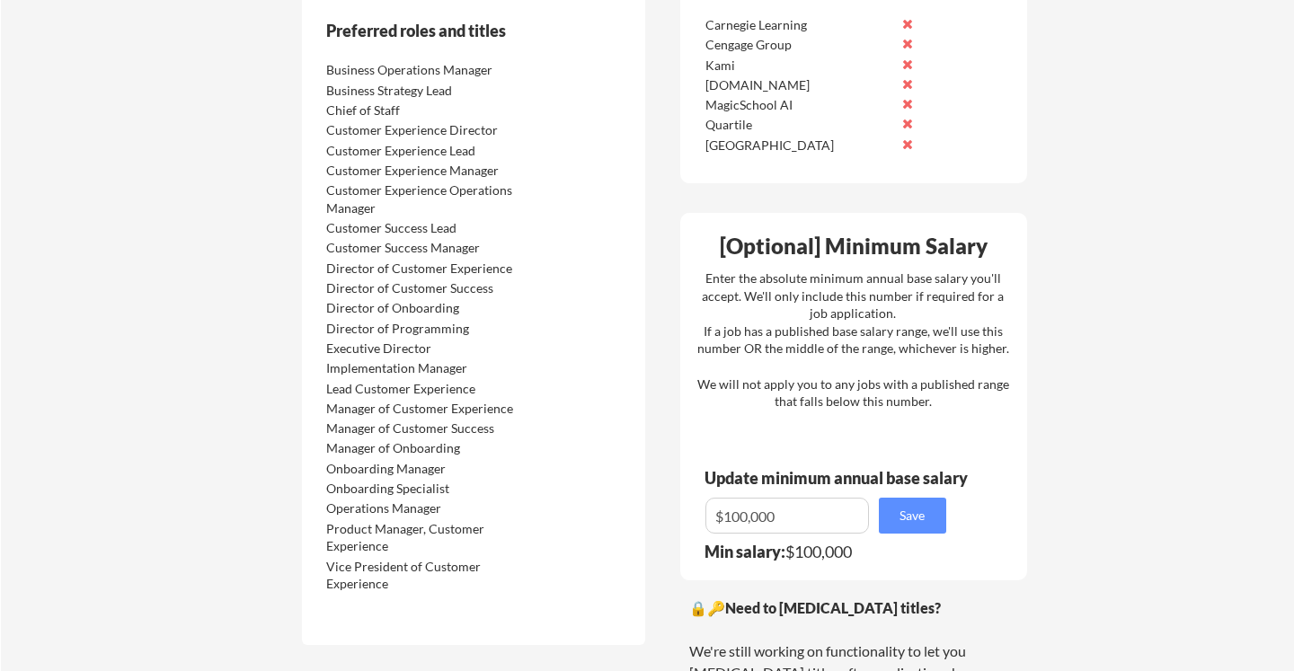  What do you see at coordinates (421, 111) in the screenshot?
I see `div: Chief of Staff` at bounding box center [421, 111].